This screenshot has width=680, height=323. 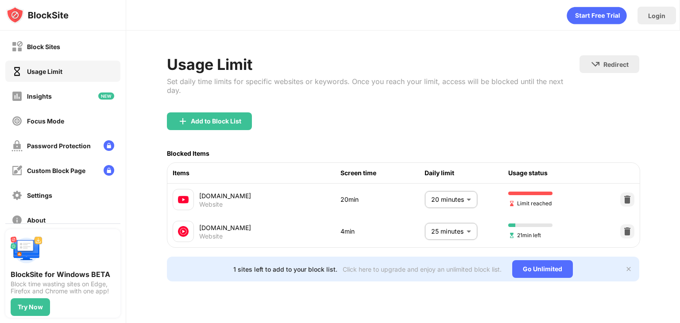 I want to click on img: push-desktop.svg, so click(x=27, y=251).